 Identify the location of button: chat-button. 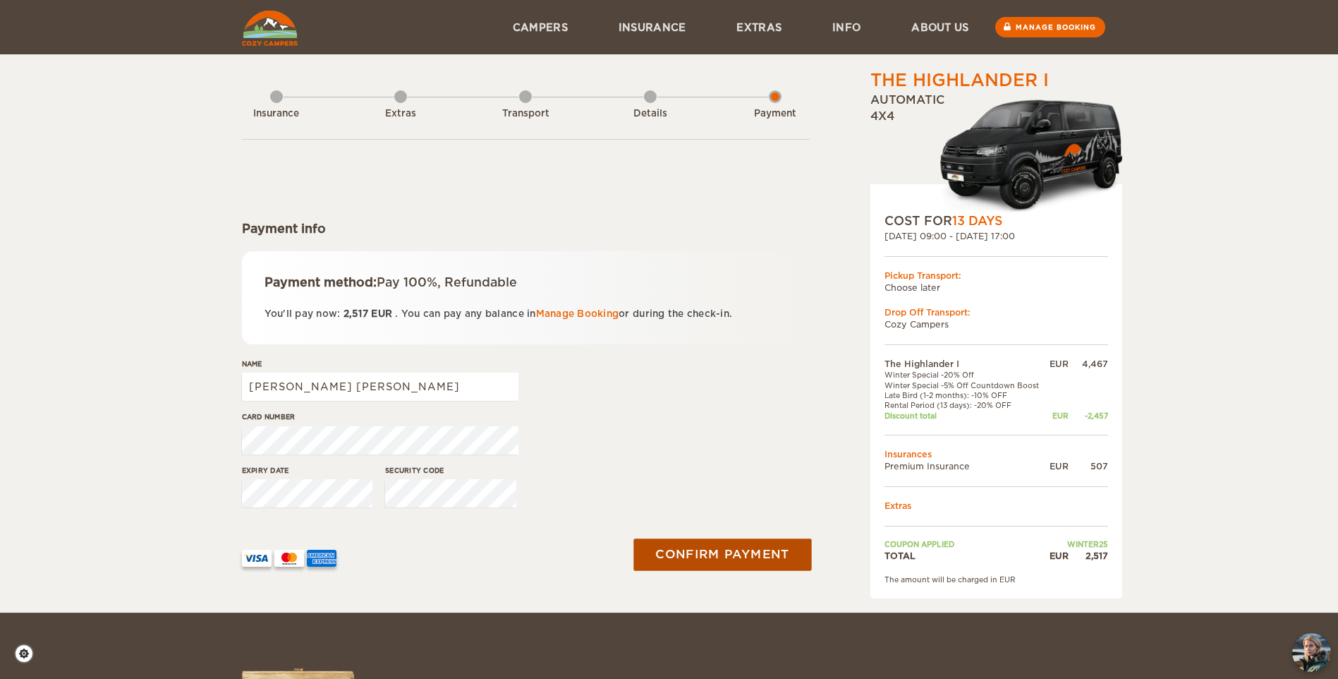
(1311, 652).